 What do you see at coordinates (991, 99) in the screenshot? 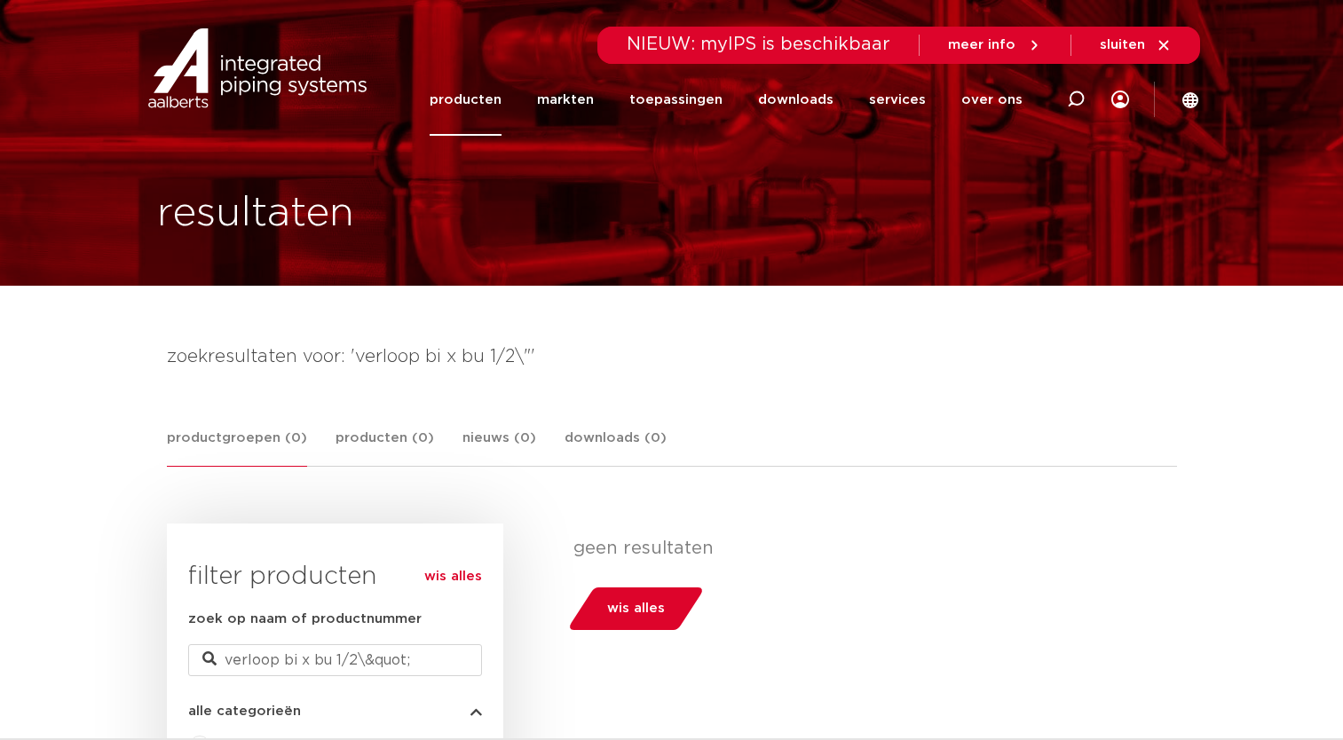
I see `a: over ons` at bounding box center [991, 99].